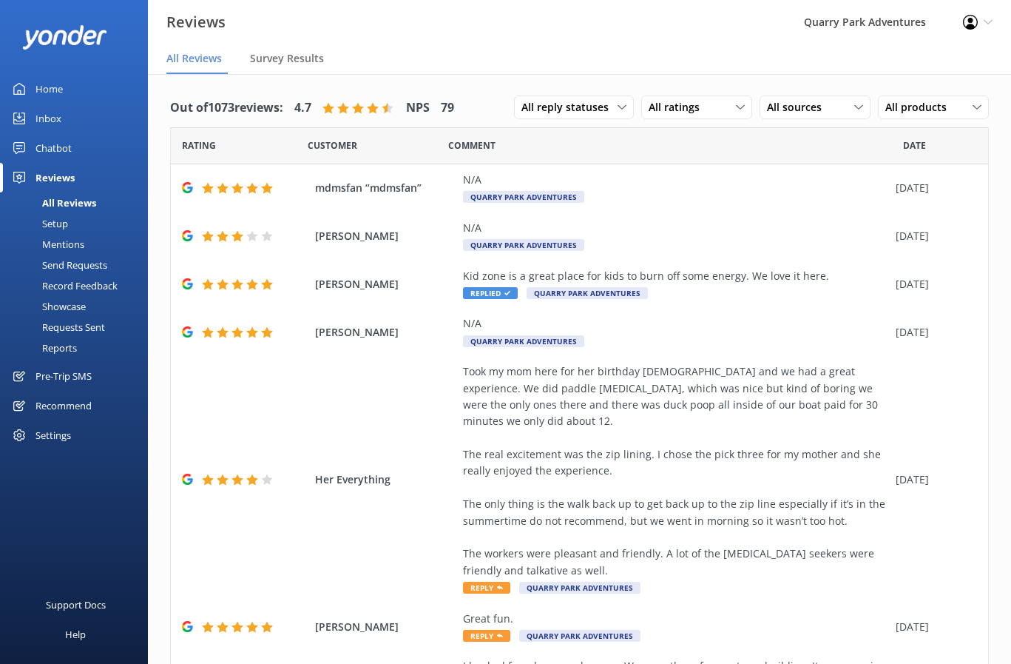 The width and height of the screenshot is (1011, 664). Describe the element at coordinates (43, 348) in the screenshot. I see `div: Reports` at that location.